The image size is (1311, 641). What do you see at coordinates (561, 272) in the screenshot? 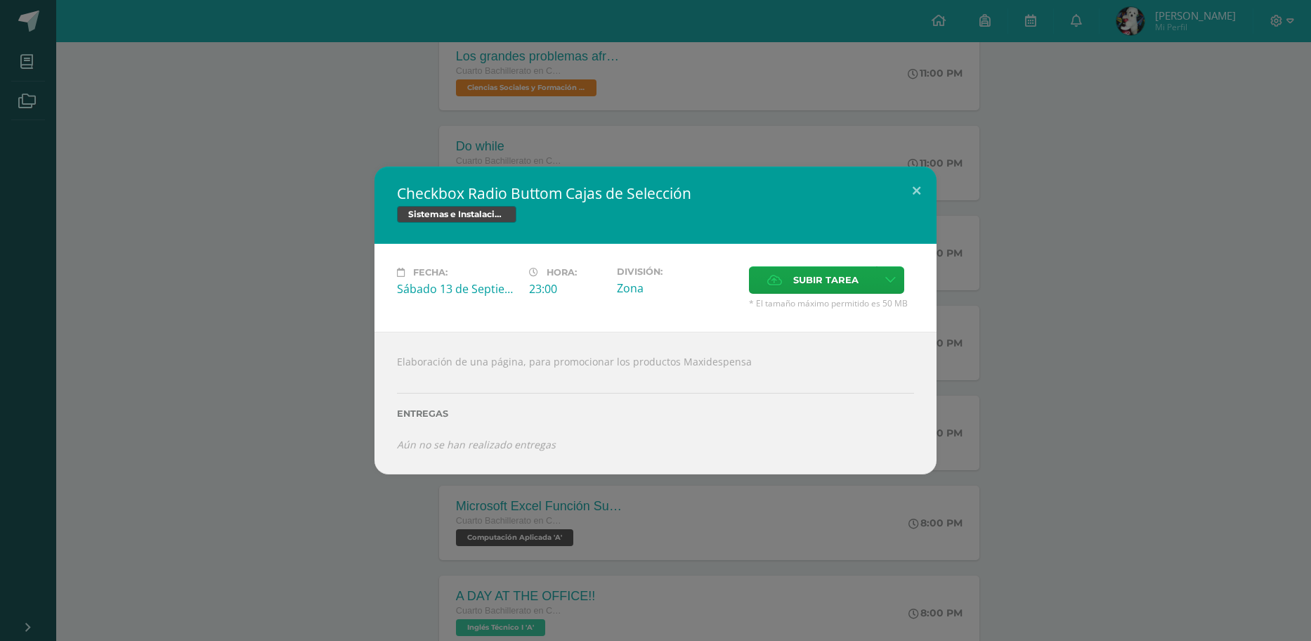
I see `span: Hora:` at bounding box center [561, 272].